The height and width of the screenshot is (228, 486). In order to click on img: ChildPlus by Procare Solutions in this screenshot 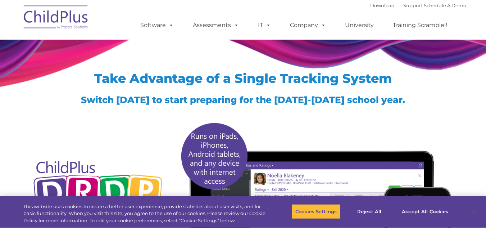, I will do `click(56, 18)`.